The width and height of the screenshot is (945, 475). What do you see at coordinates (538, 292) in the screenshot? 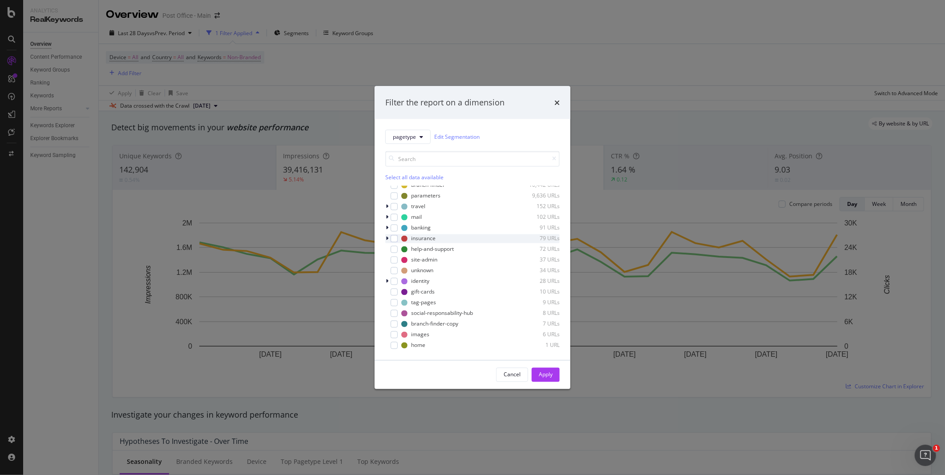
I see `div: 10 URLs` at bounding box center [538, 292].